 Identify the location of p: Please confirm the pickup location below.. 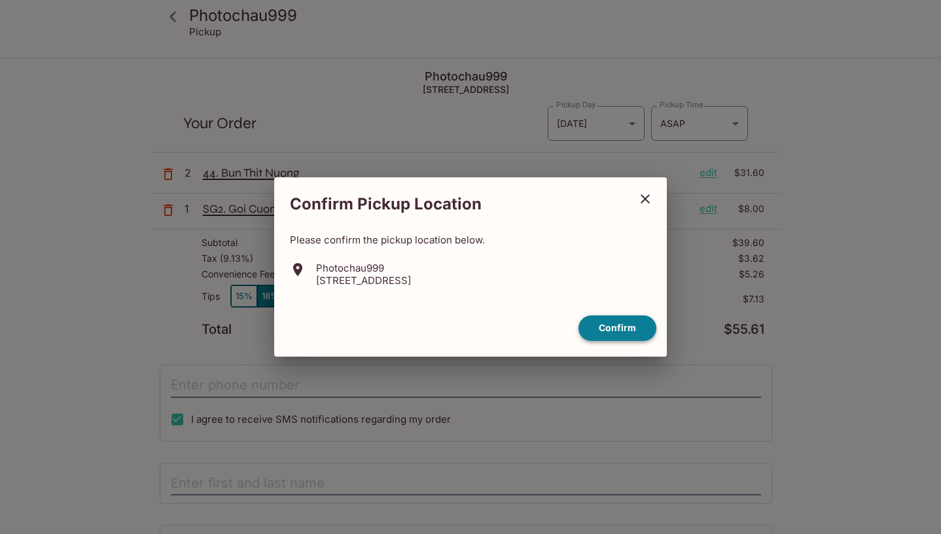
(471, 240).